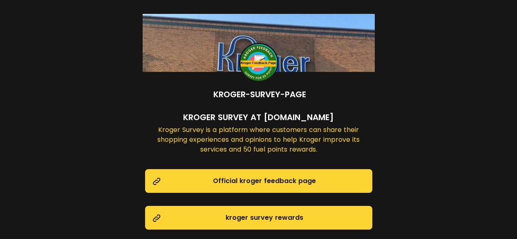 Image resolution: width=517 pixels, height=239 pixels. I want to click on span: kroger survey rewards, so click(260, 218).